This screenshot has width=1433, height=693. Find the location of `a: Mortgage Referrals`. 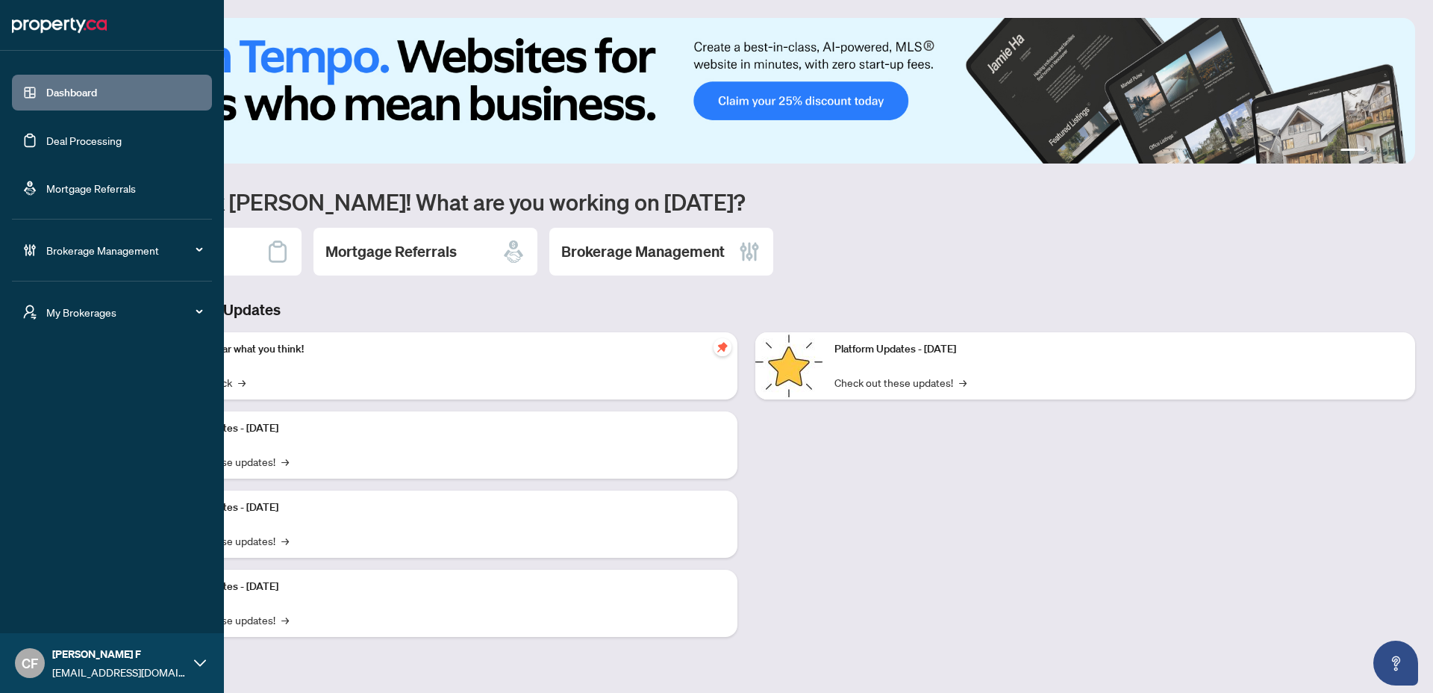

a: Mortgage Referrals is located at coordinates (91, 188).